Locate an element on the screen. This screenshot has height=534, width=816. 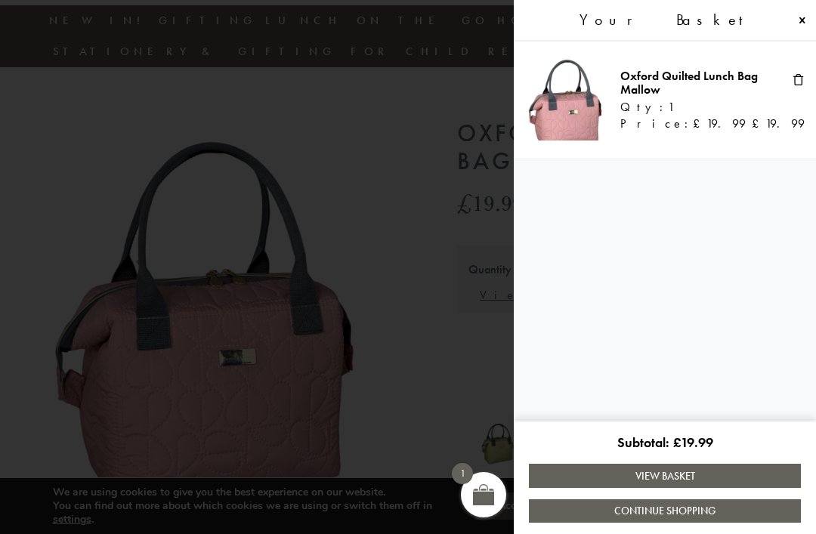
span: Your Basket is located at coordinates (668, 20).